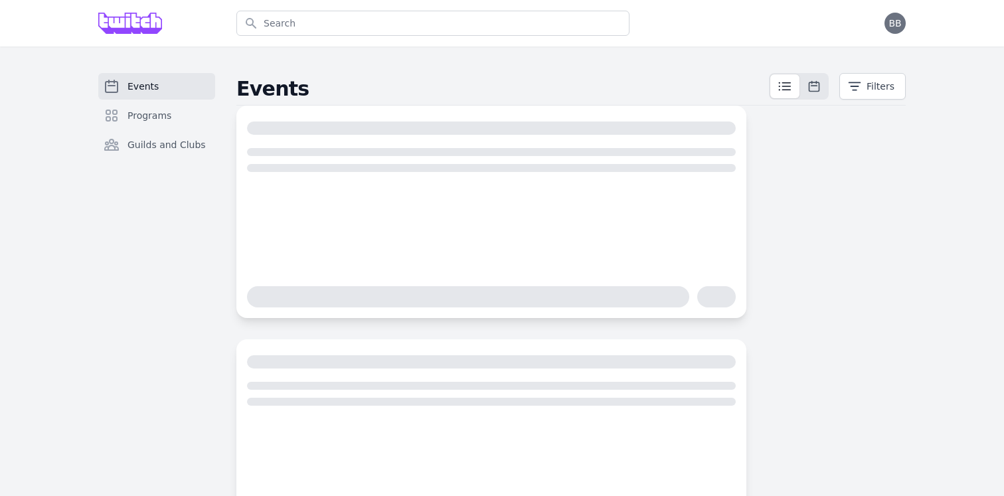  What do you see at coordinates (167, 145) in the screenshot?
I see `span: Guilds and Clubs` at bounding box center [167, 145].